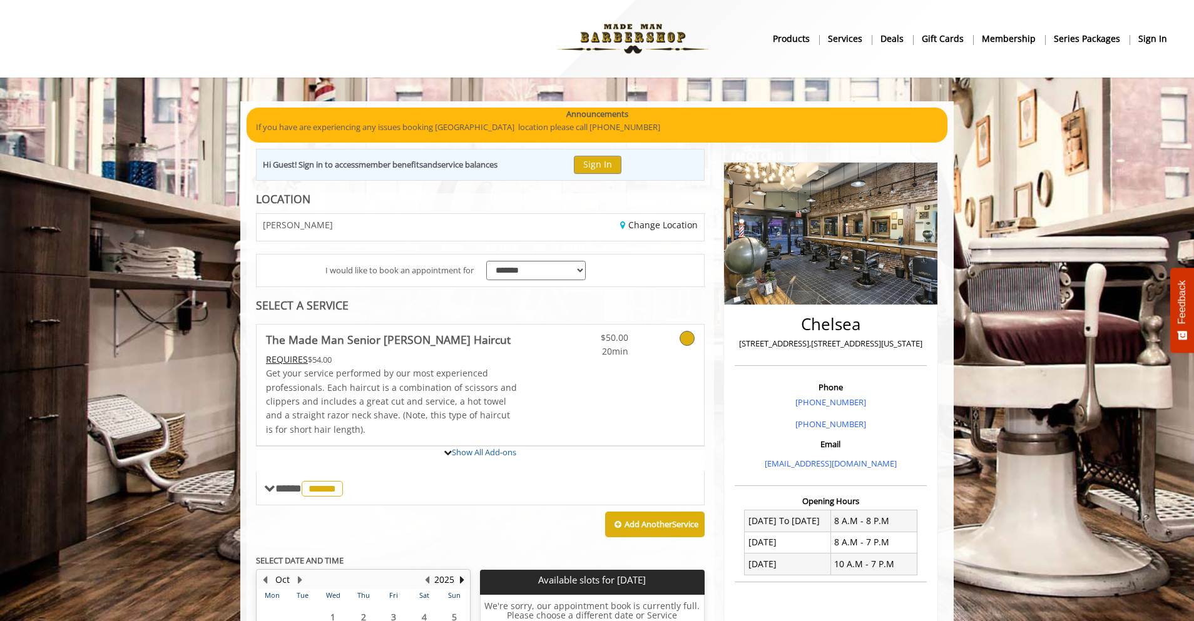  I want to click on th: Wed, so click(333, 596).